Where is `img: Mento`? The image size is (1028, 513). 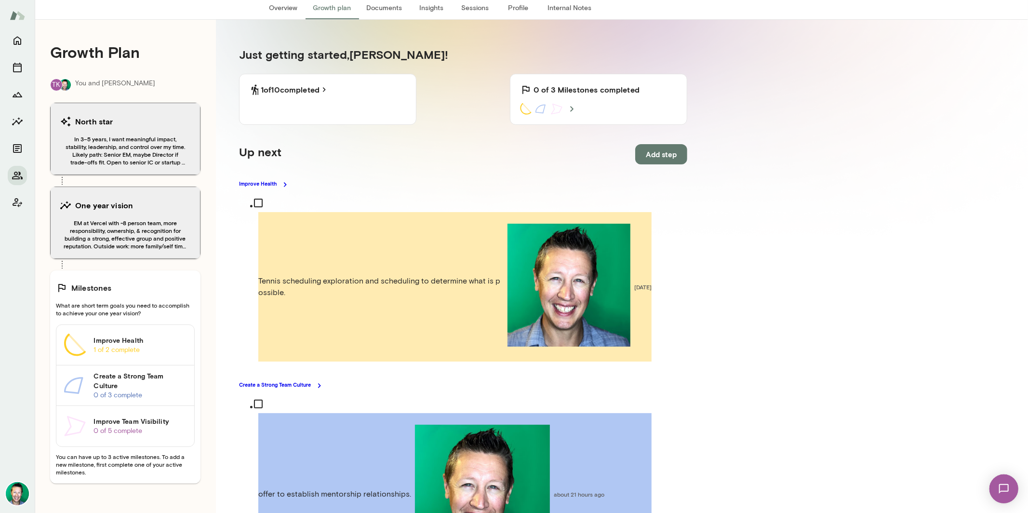 img: Mento is located at coordinates (17, 15).